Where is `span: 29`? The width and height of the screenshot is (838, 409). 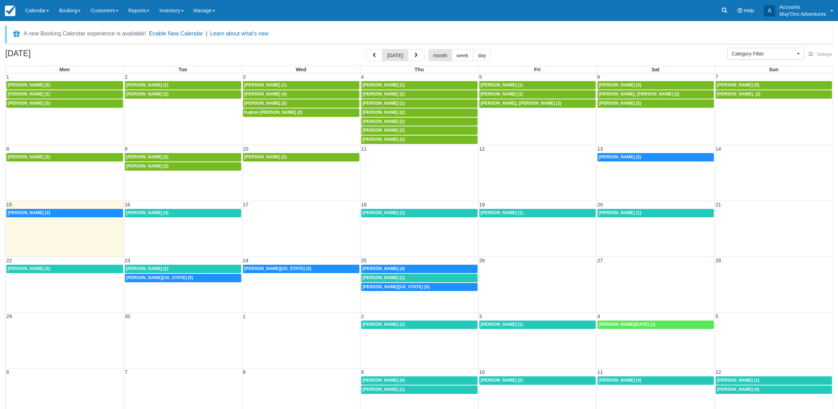
span: 29 is located at coordinates (9, 316).